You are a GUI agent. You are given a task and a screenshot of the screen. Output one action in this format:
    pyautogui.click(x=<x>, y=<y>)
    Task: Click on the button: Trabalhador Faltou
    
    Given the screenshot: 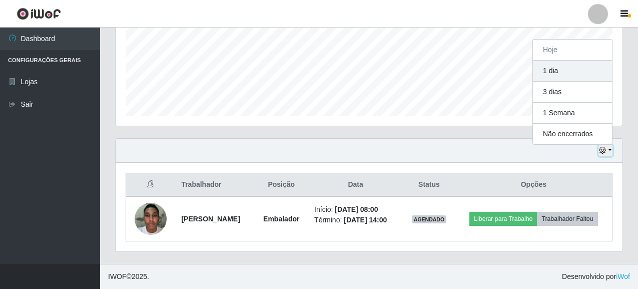 What is the action you would take?
    pyautogui.click(x=567, y=219)
    